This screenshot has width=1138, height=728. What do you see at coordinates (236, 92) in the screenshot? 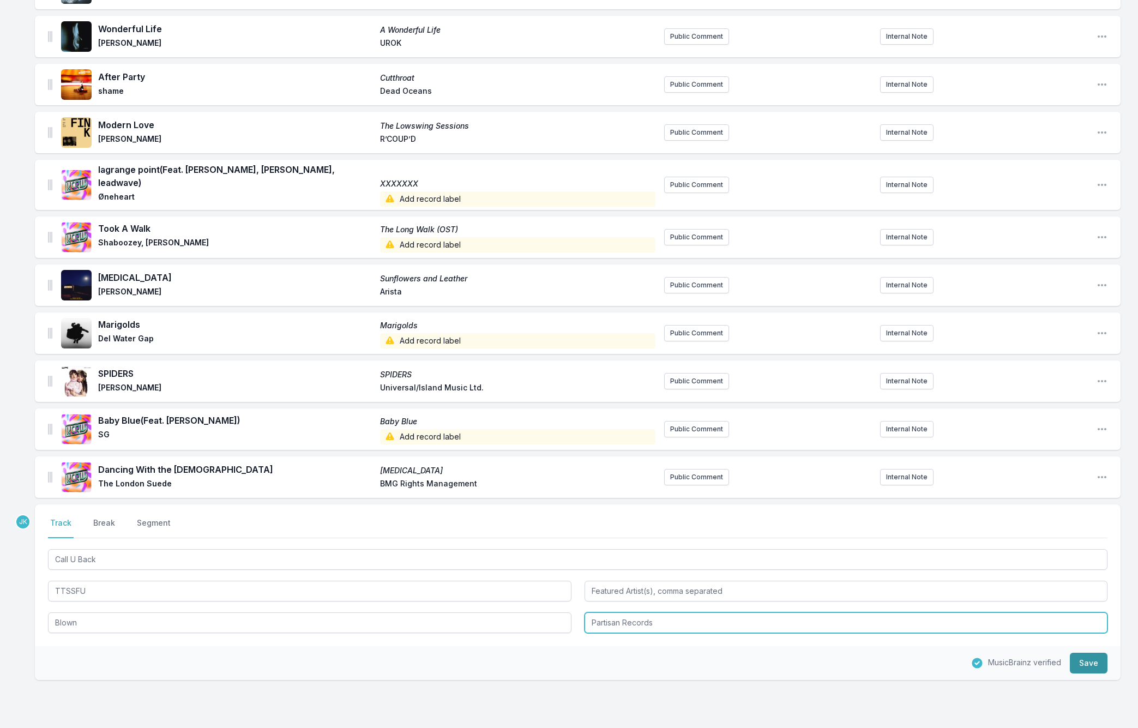
I see `span: shame` at bounding box center [236, 92].